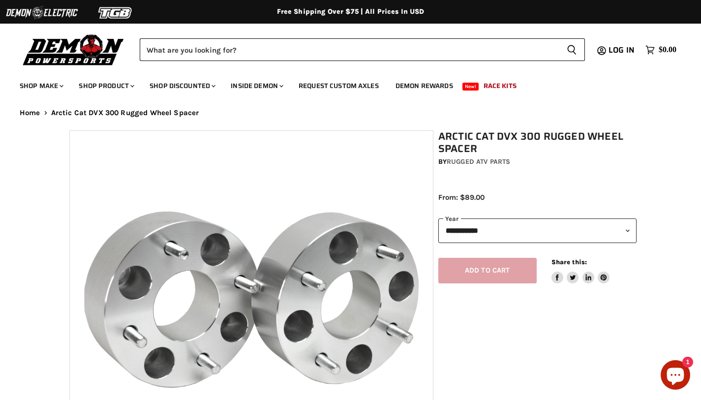 The image size is (701, 400). Describe the element at coordinates (538, 230) in the screenshot. I see `select: year` at that location.